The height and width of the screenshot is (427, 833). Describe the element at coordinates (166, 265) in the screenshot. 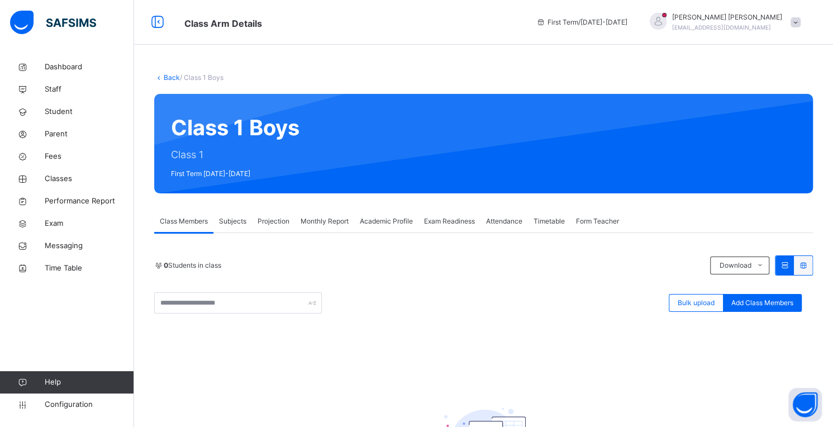

I see `b: 0` at that location.